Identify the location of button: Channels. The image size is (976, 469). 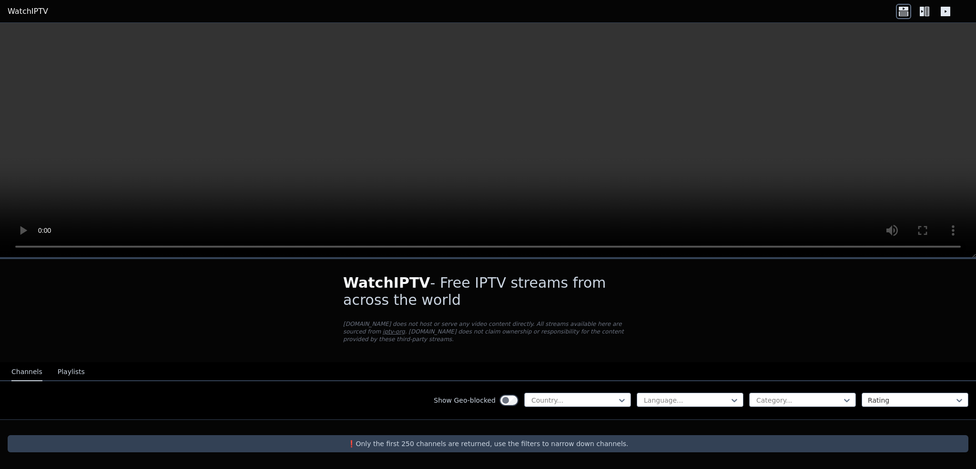
(27, 372).